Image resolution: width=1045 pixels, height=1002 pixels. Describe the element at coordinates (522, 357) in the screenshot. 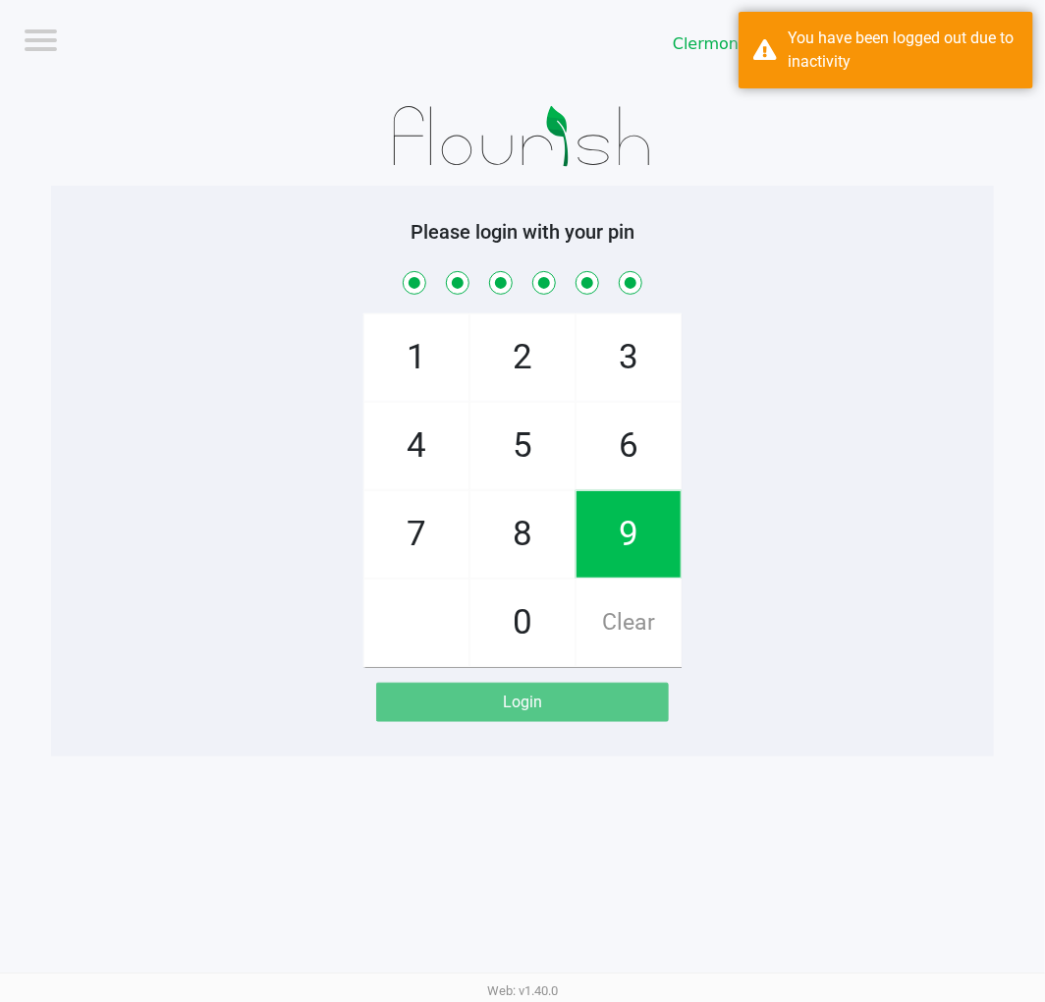

I see `span: 2` at that location.